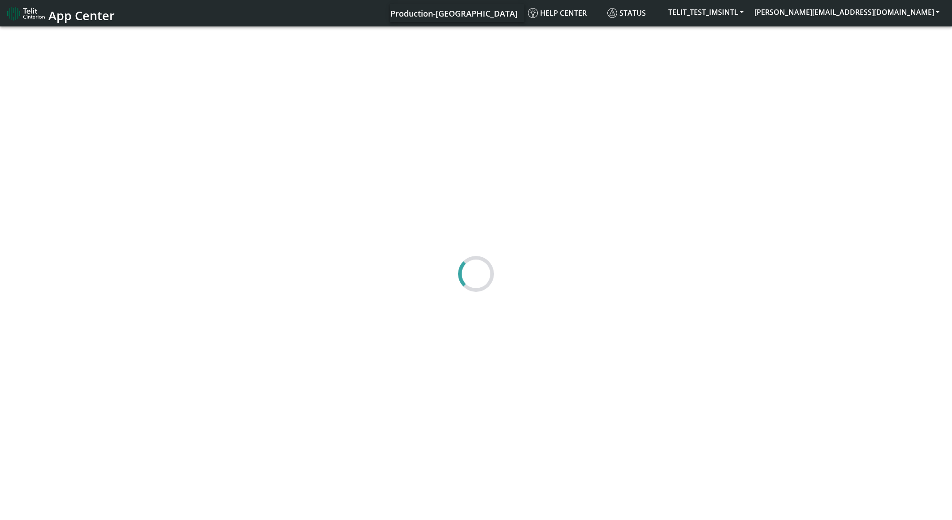 This screenshot has width=952, height=520. What do you see at coordinates (26, 13) in the screenshot?
I see `img: logo-telit-cinterion-gw-new.png` at bounding box center [26, 13].